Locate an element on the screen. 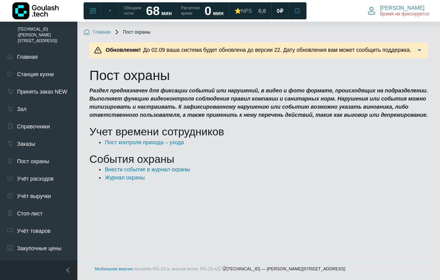  a: Внести событие в журнал охраны is located at coordinates (147, 169).